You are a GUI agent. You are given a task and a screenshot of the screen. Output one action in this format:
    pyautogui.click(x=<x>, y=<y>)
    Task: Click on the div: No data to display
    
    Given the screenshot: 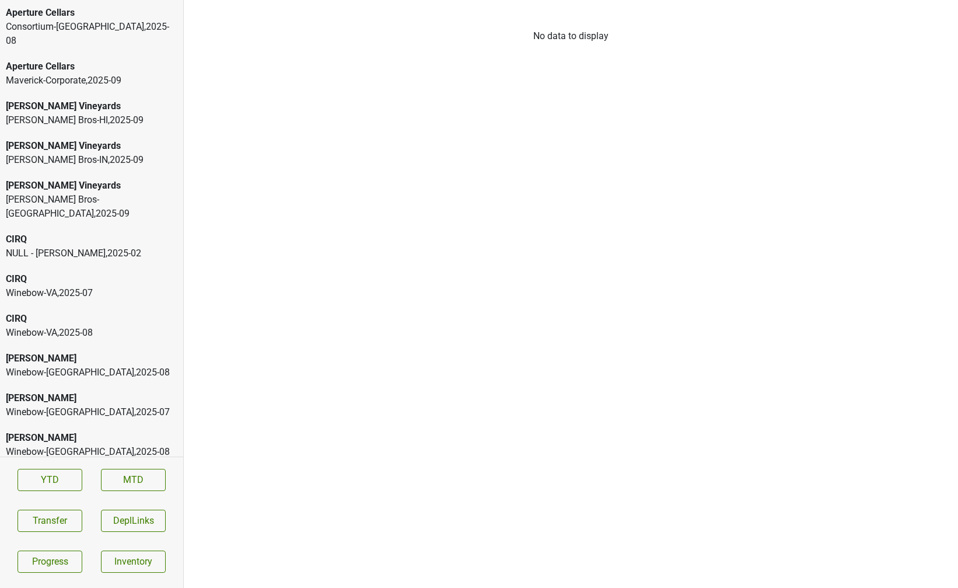 What is the action you would take?
    pyautogui.click(x=571, y=36)
    